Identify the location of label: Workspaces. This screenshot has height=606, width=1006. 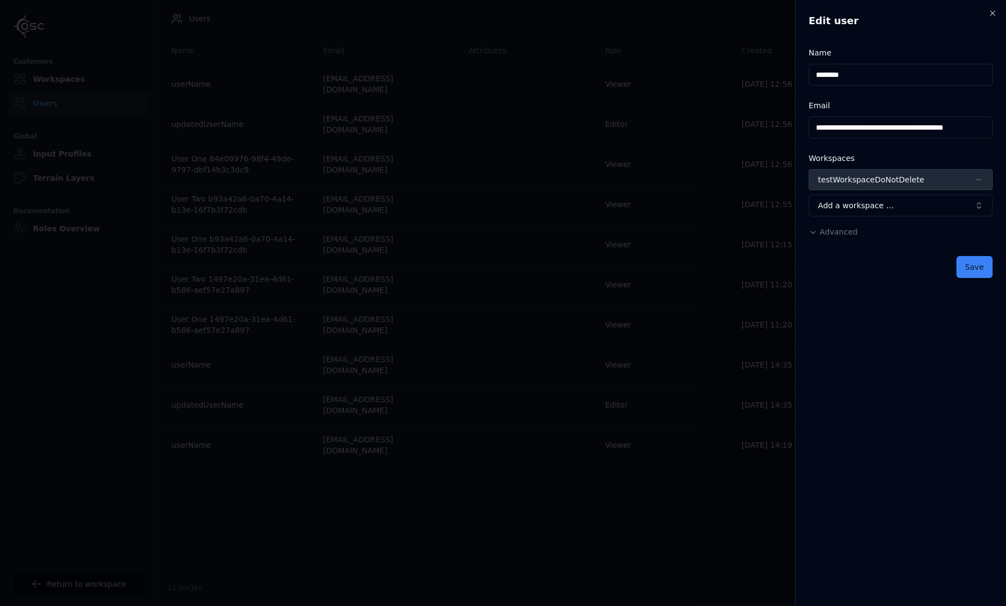
(832, 158).